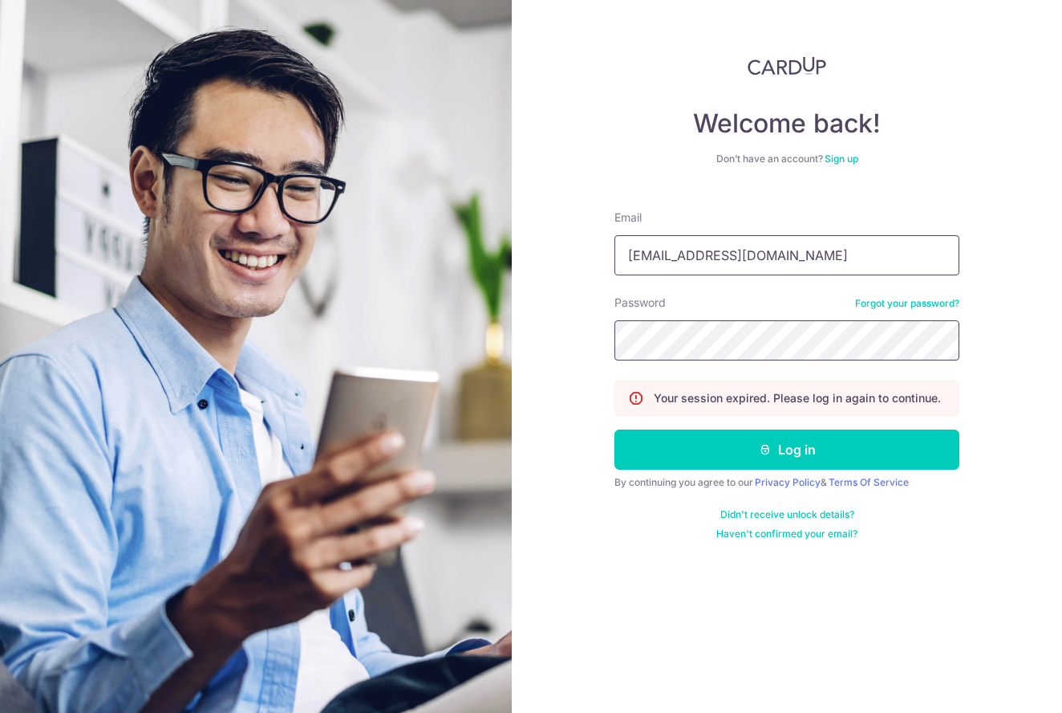 The image size is (1062, 713). What do you see at coordinates (787, 514) in the screenshot?
I see `a: Didn't receive unlock details?` at bounding box center [787, 514].